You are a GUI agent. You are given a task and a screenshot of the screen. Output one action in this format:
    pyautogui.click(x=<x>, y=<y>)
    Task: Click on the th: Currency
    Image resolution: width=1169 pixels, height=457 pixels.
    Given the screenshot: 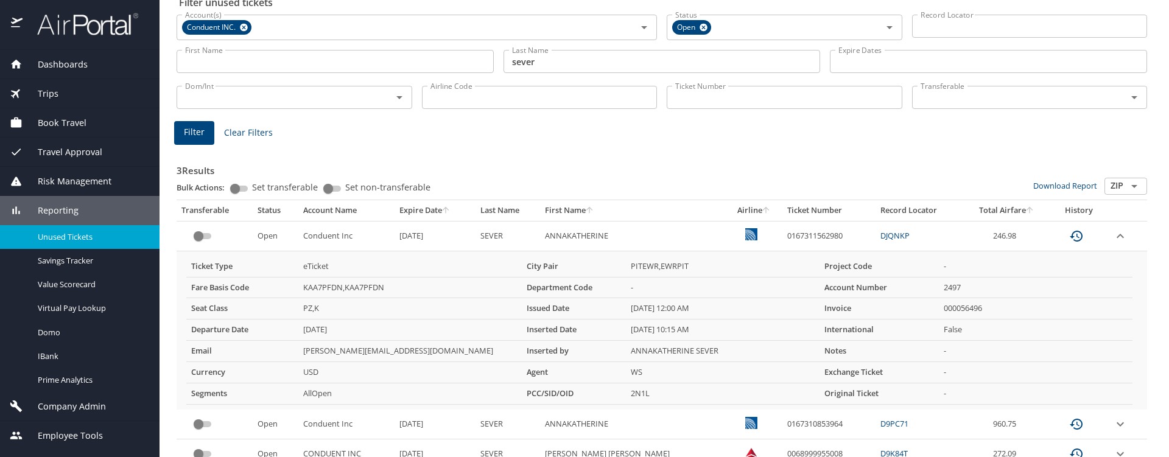 What is the action you would take?
    pyautogui.click(x=242, y=373)
    